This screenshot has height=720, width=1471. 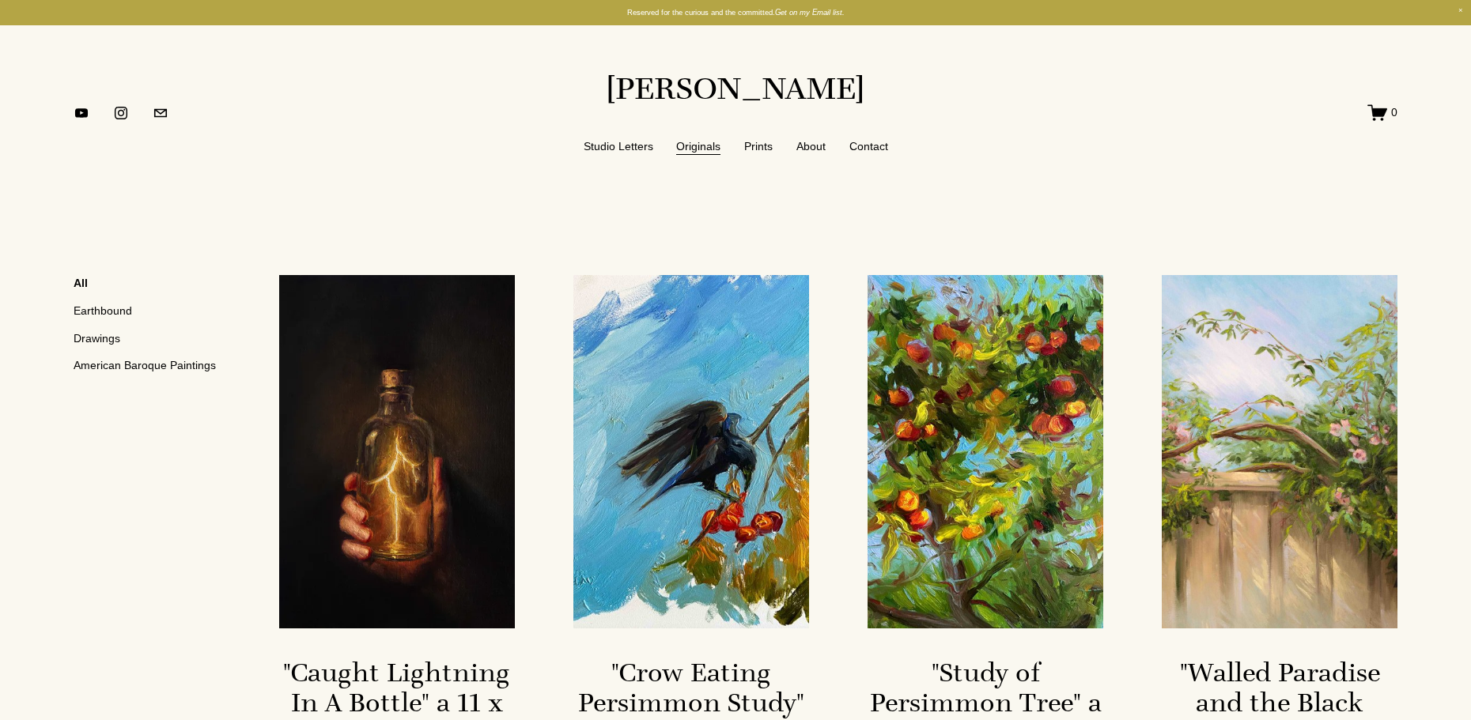 I want to click on a: Contact, so click(x=868, y=145).